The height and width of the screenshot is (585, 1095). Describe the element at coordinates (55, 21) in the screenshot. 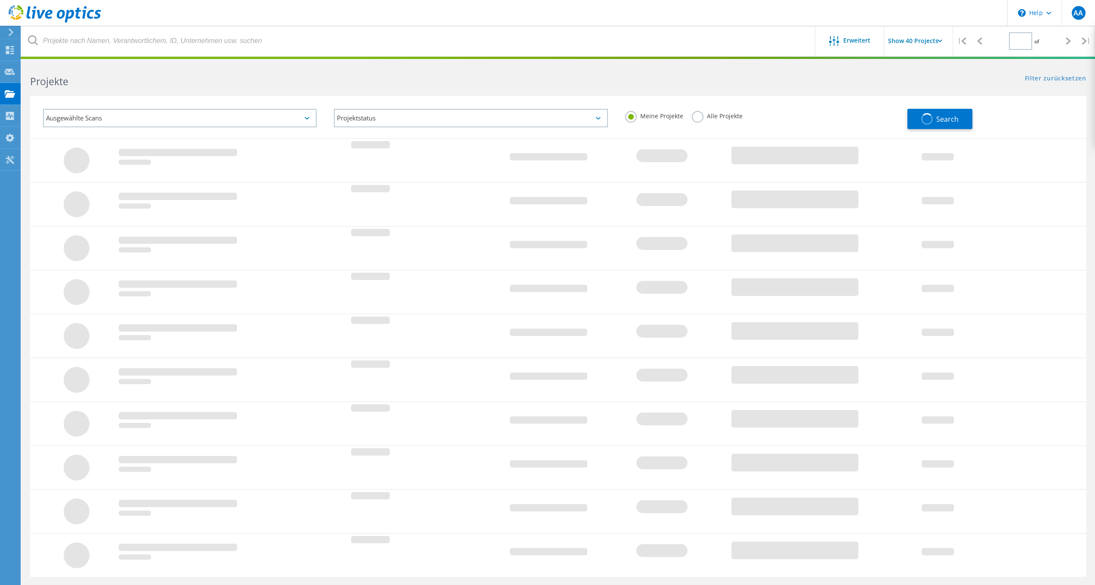

I see `a: Live Optics Dashboard` at that location.